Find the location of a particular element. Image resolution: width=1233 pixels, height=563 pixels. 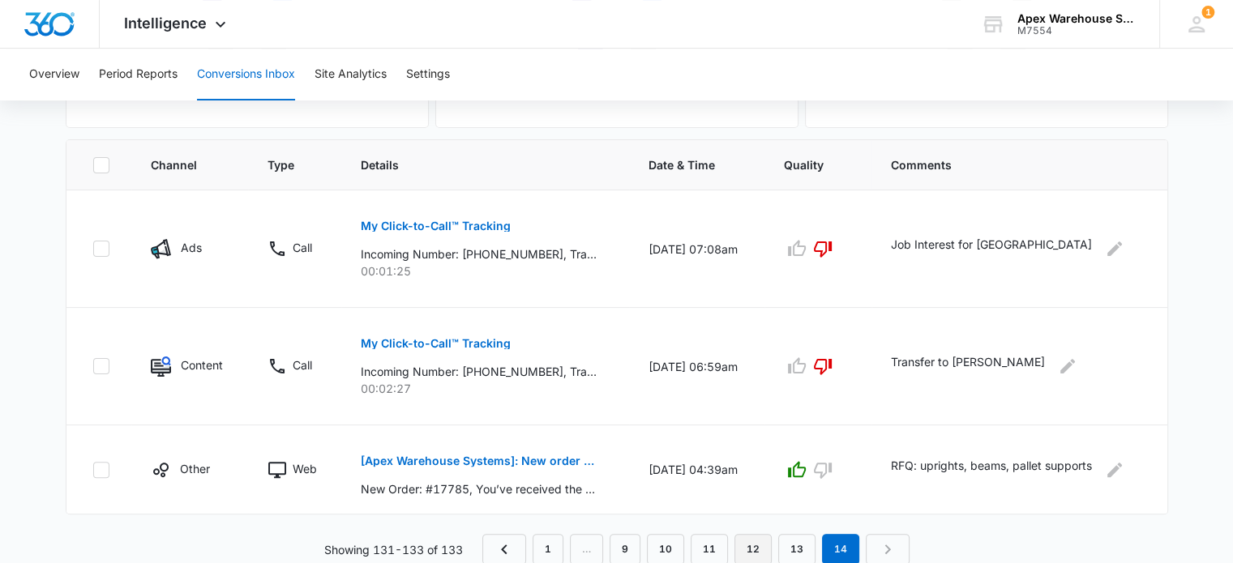

p: Web is located at coordinates (305, 468).